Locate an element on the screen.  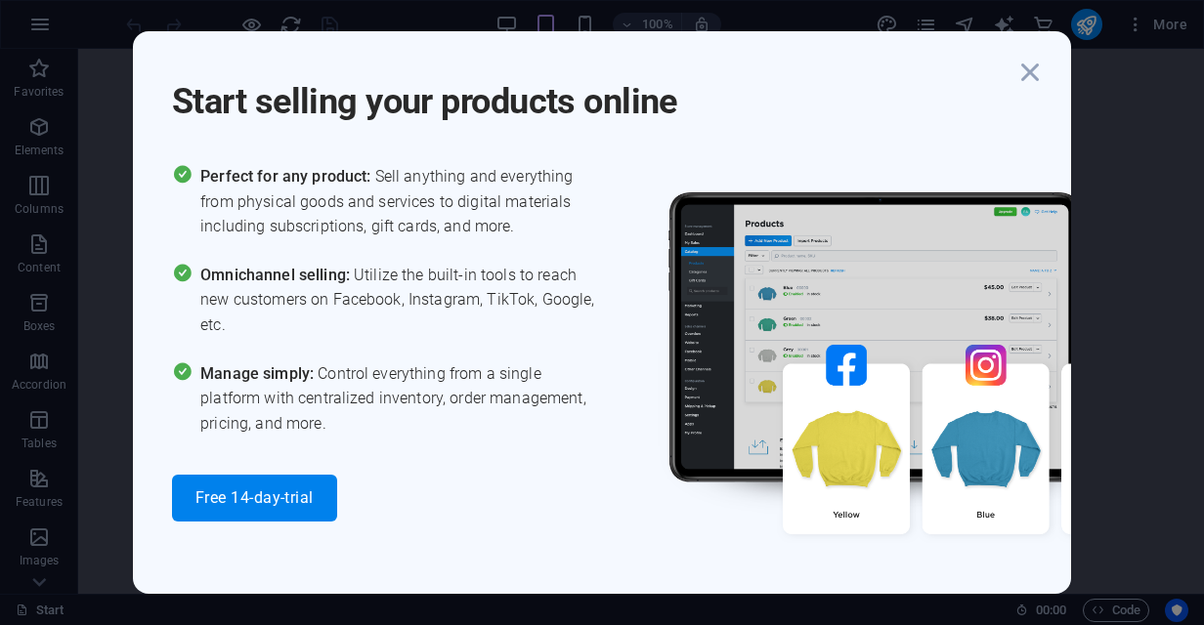
span: Perfect for any product: is located at coordinates (287, 176).